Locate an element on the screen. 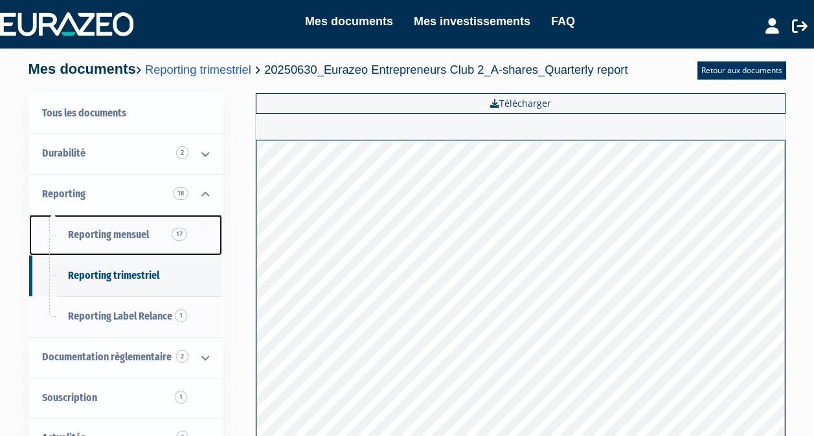 The width and height of the screenshot is (814, 436). span: 17 is located at coordinates (179, 234).